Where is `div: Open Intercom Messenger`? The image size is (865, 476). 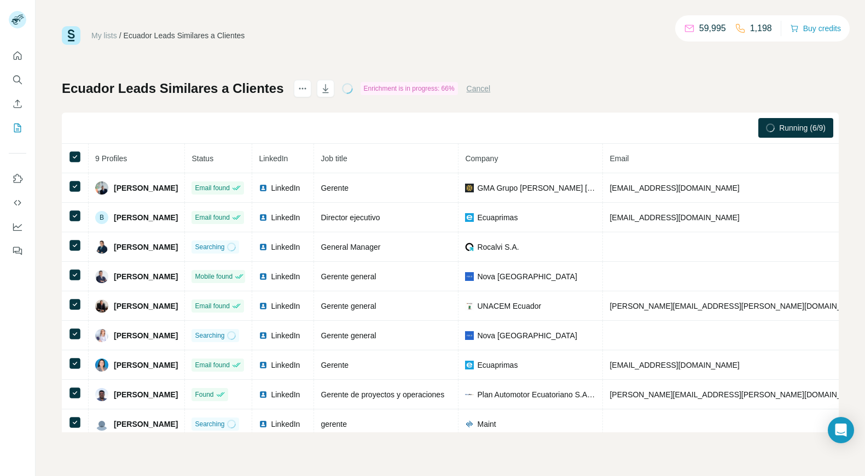 div: Open Intercom Messenger is located at coordinates (841, 430).